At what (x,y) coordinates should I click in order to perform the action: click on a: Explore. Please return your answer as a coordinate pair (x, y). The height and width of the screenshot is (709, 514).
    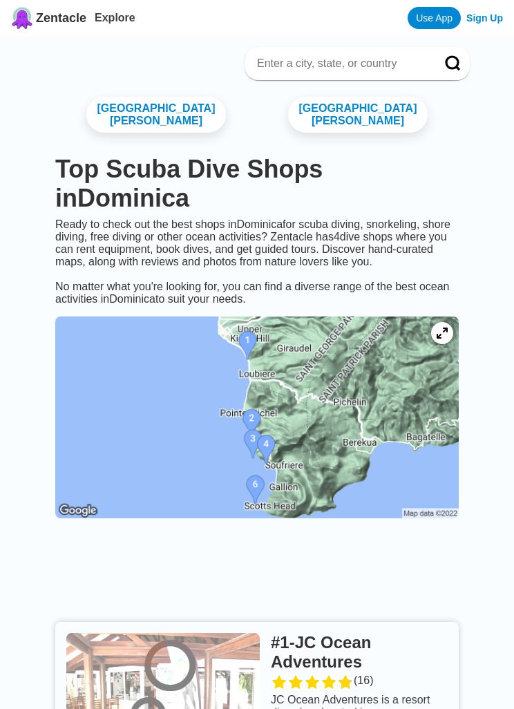
    Looking at the image, I should click on (115, 17).